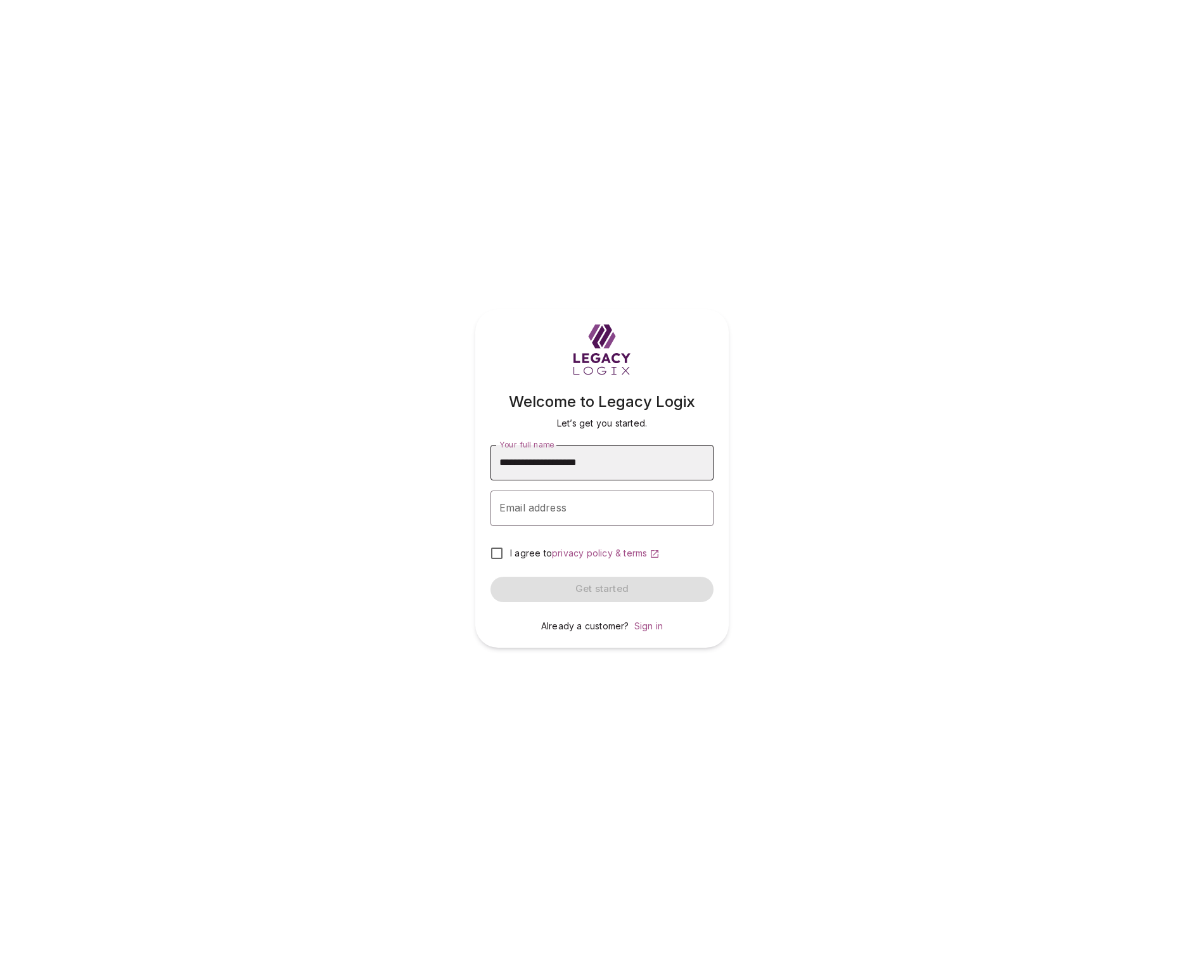 This screenshot has width=1204, height=957. What do you see at coordinates (602, 401) in the screenshot?
I see `span: Welcome to Legacy Logix` at bounding box center [602, 401].